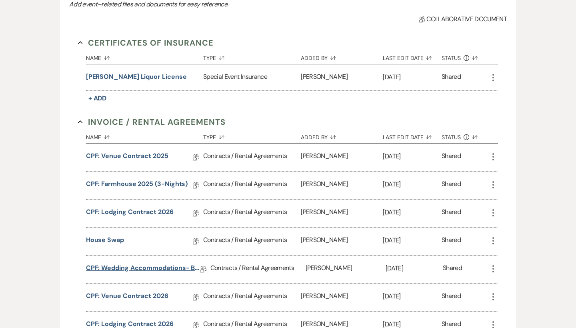 The height and width of the screenshot is (328, 576). Describe the element at coordinates (143, 269) in the screenshot. I see `a: CPF: Wedding Accommodations- Bar Usage Fee 2025` at that location.